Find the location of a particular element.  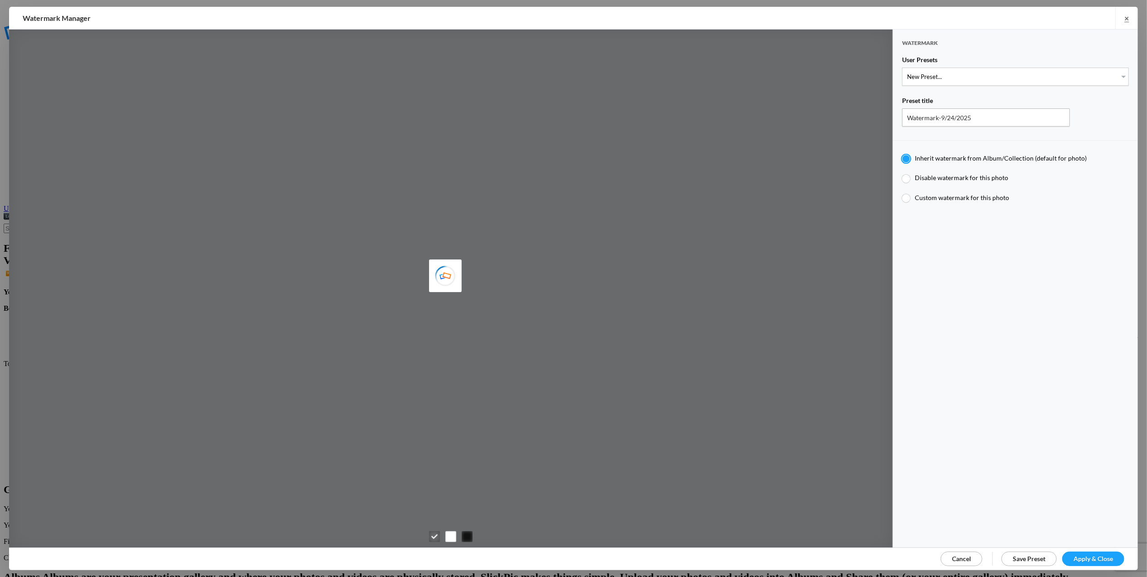

span: Save Preset is located at coordinates (1029, 558).